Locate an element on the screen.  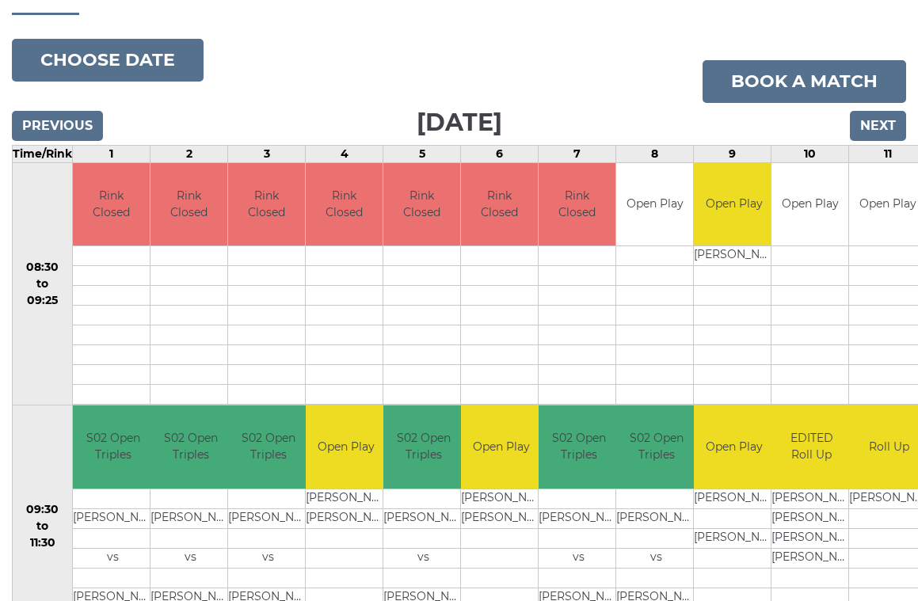
td: 08:30 to 09:25 is located at coordinates (43, 283).